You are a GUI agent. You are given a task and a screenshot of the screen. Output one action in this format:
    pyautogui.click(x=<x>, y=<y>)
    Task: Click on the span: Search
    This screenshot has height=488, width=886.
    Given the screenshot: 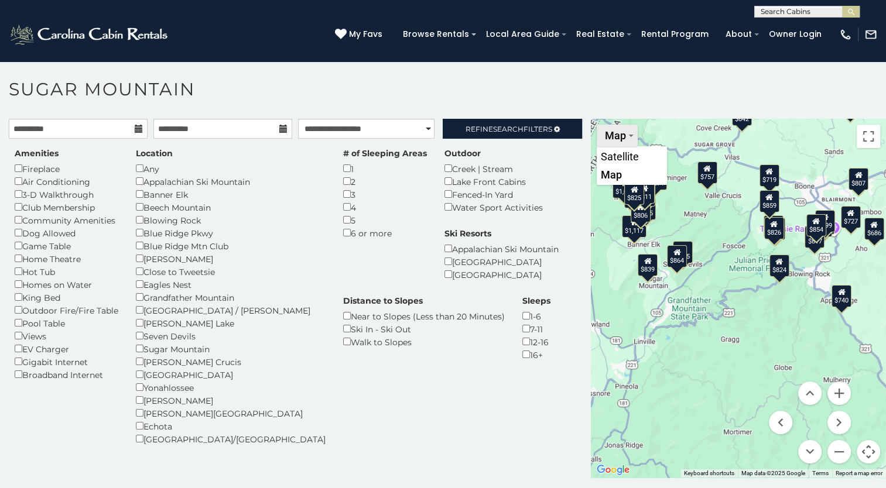 What is the action you would take?
    pyautogui.click(x=508, y=129)
    